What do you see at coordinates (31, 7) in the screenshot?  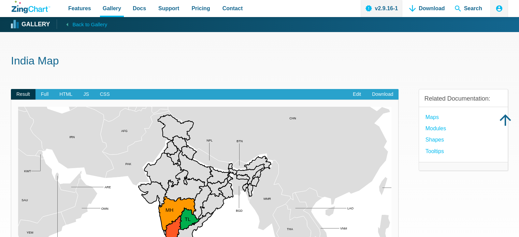 I see `a: ZingChart Logo. Click to return to the homepage` at bounding box center [31, 7].